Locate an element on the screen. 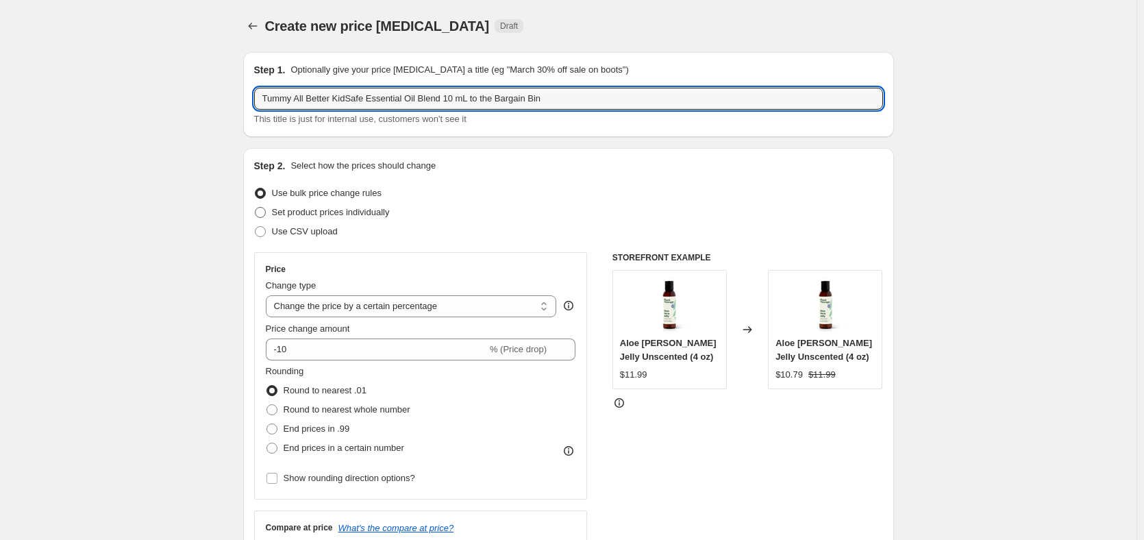 The image size is (1144, 540). input: -15 is located at coordinates (376, 349).